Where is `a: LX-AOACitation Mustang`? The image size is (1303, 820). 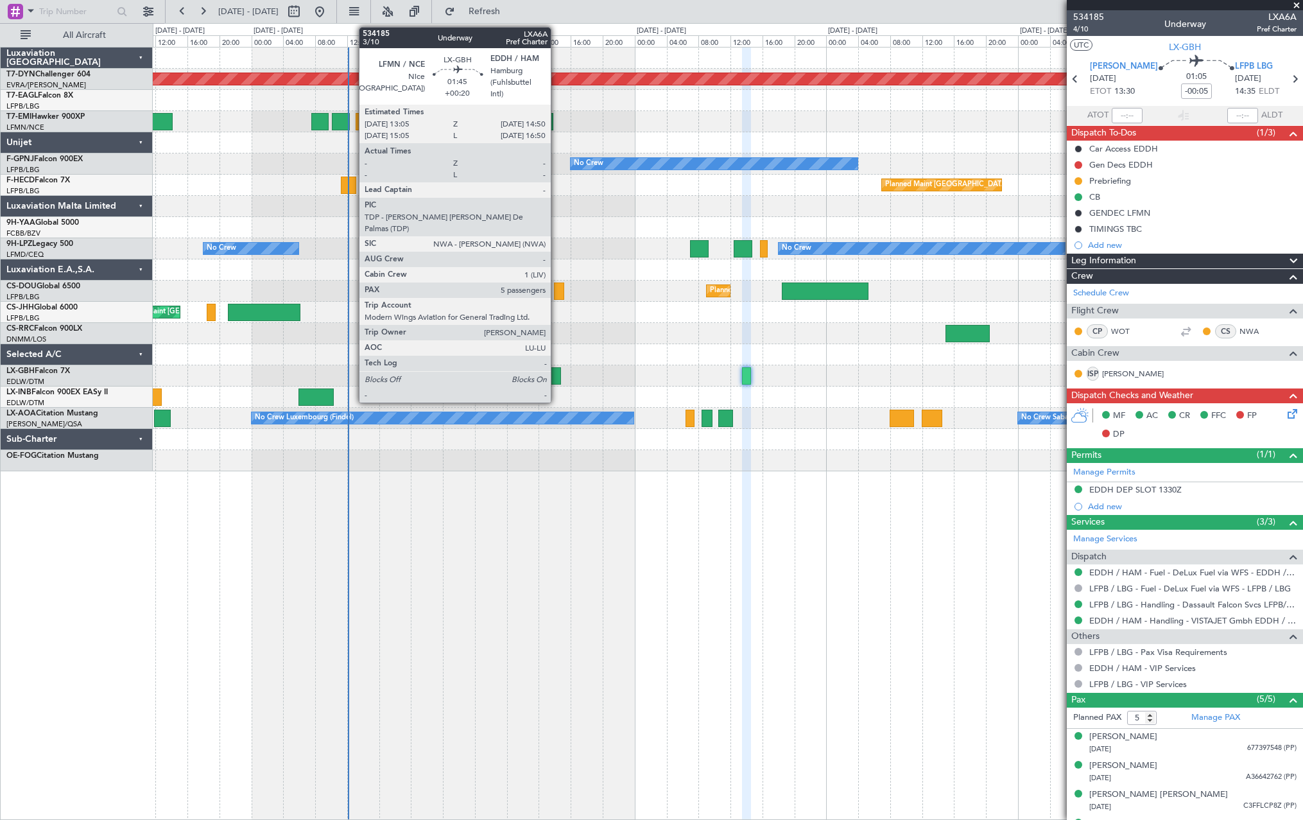 a: LX-AOACitation Mustang is located at coordinates (52, 413).